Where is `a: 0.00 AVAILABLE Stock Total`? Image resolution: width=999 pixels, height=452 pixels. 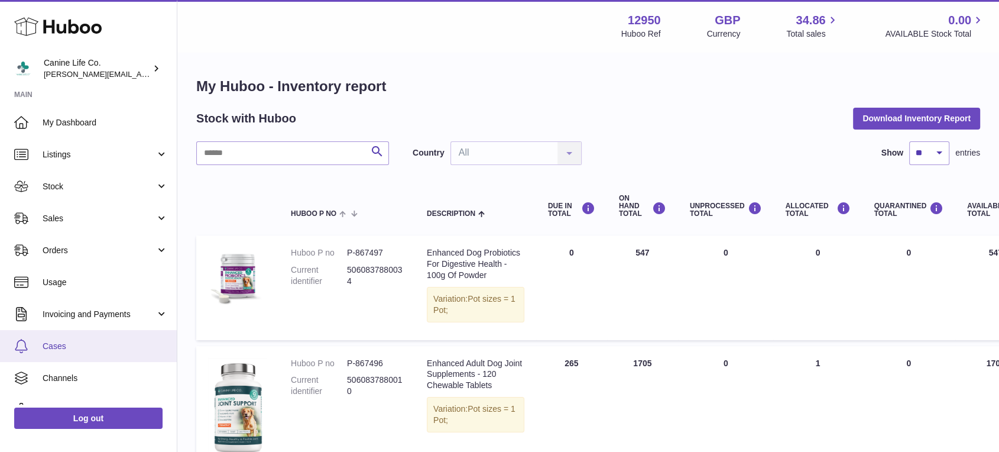
a: 0.00 AVAILABLE Stock Total is located at coordinates (934, 26).